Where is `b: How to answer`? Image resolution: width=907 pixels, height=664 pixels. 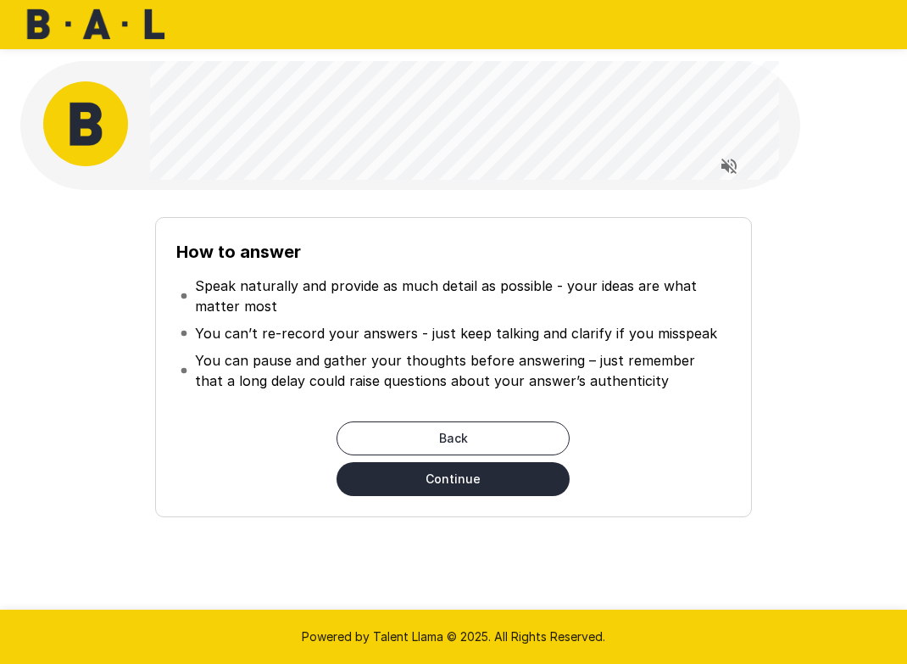
b: How to answer is located at coordinates (238, 252).